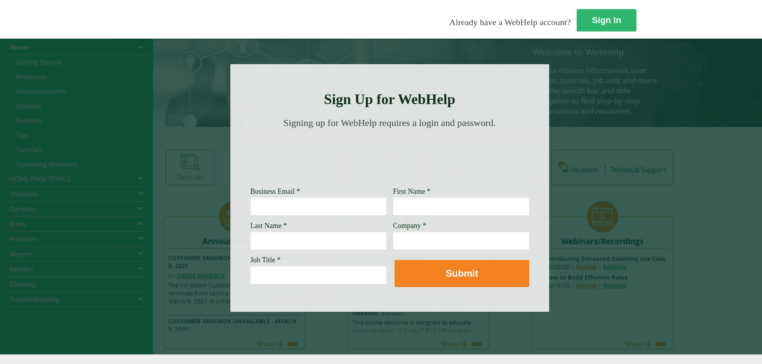  I want to click on span: Signing up for WebHelp requires a login and password., so click(390, 123).